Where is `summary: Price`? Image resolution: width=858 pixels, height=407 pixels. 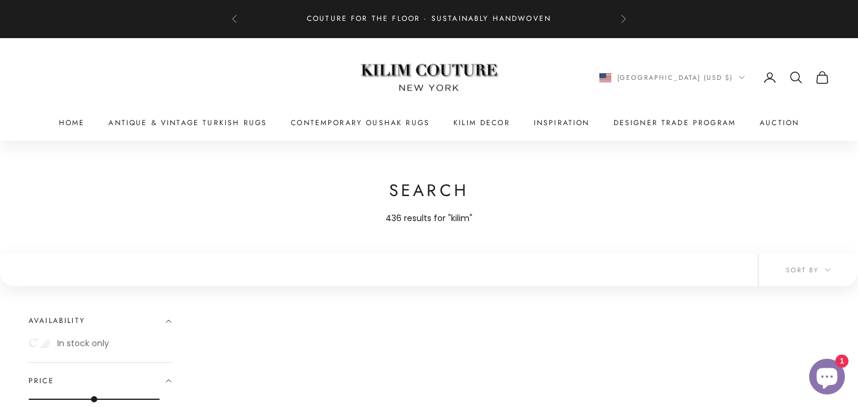
summary: Price is located at coordinates (100, 381).